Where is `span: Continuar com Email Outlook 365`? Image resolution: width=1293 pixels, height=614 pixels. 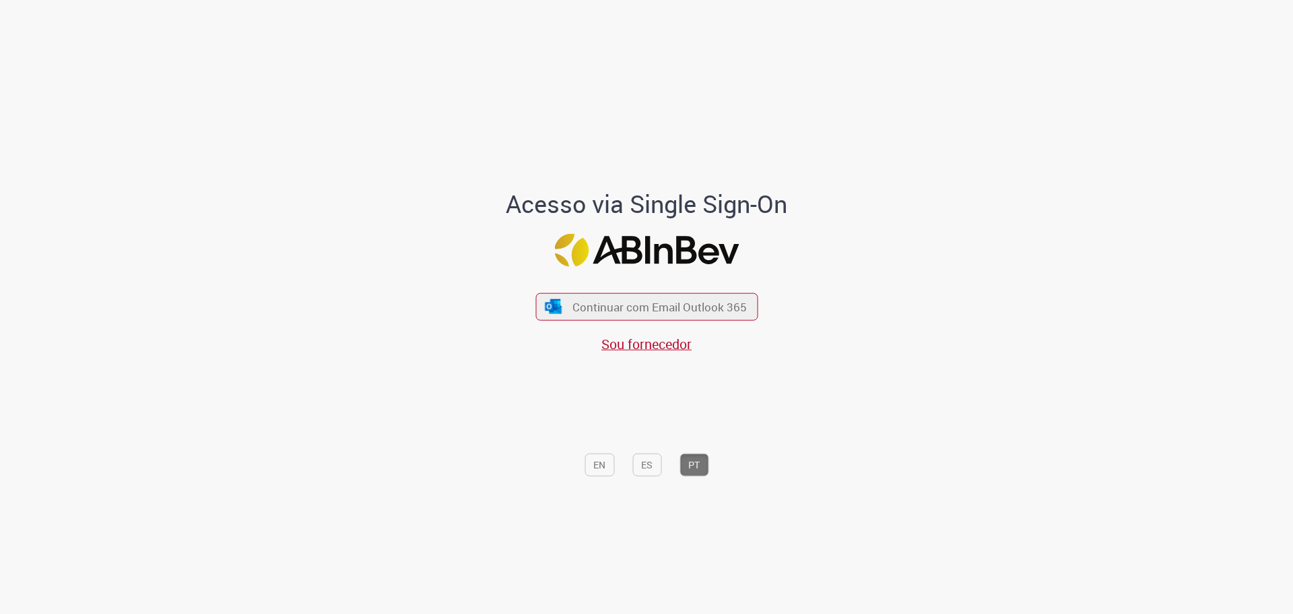 span: Continuar com Email Outlook 365 is located at coordinates (659, 306).